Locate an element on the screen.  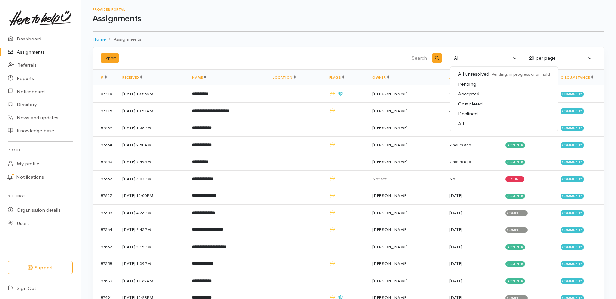
button: All is located at coordinates (486, 58).